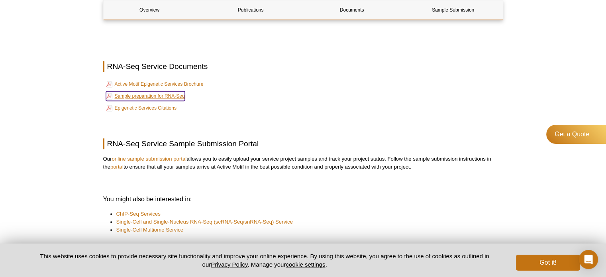 This screenshot has height=277, width=606. I want to click on div: Open Intercom Messenger, so click(588, 259).